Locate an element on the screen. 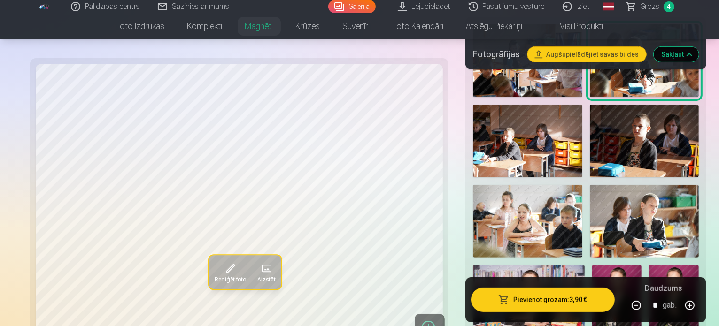 This screenshot has height=326, width=719. h5: Daudzums is located at coordinates (663, 289).